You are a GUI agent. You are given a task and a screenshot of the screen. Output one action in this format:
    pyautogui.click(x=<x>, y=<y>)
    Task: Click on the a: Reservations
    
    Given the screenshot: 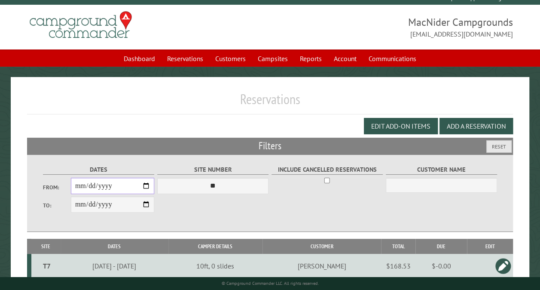 What is the action you would take?
    pyautogui.click(x=185, y=58)
    